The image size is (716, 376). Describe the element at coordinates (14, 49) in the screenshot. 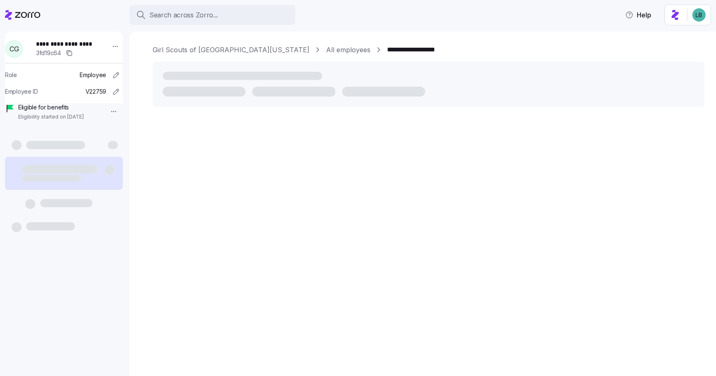

I see `span: C G` at that location.